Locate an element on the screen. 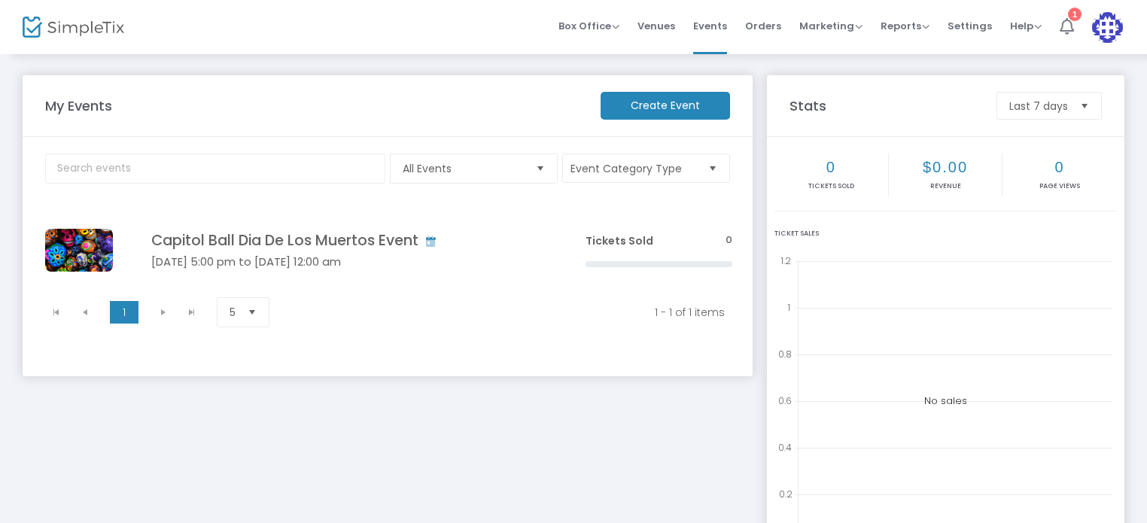  h2: $0.00 is located at coordinates (945, 167).